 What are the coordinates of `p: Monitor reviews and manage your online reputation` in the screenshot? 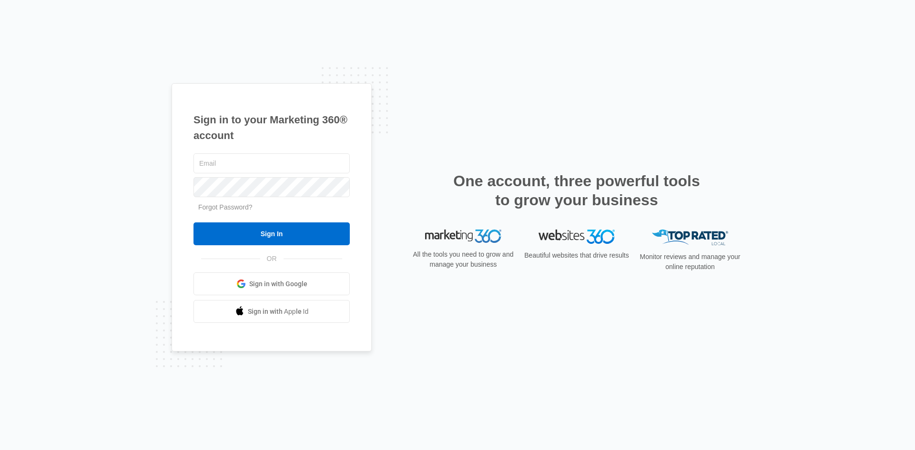 It's located at (690, 262).